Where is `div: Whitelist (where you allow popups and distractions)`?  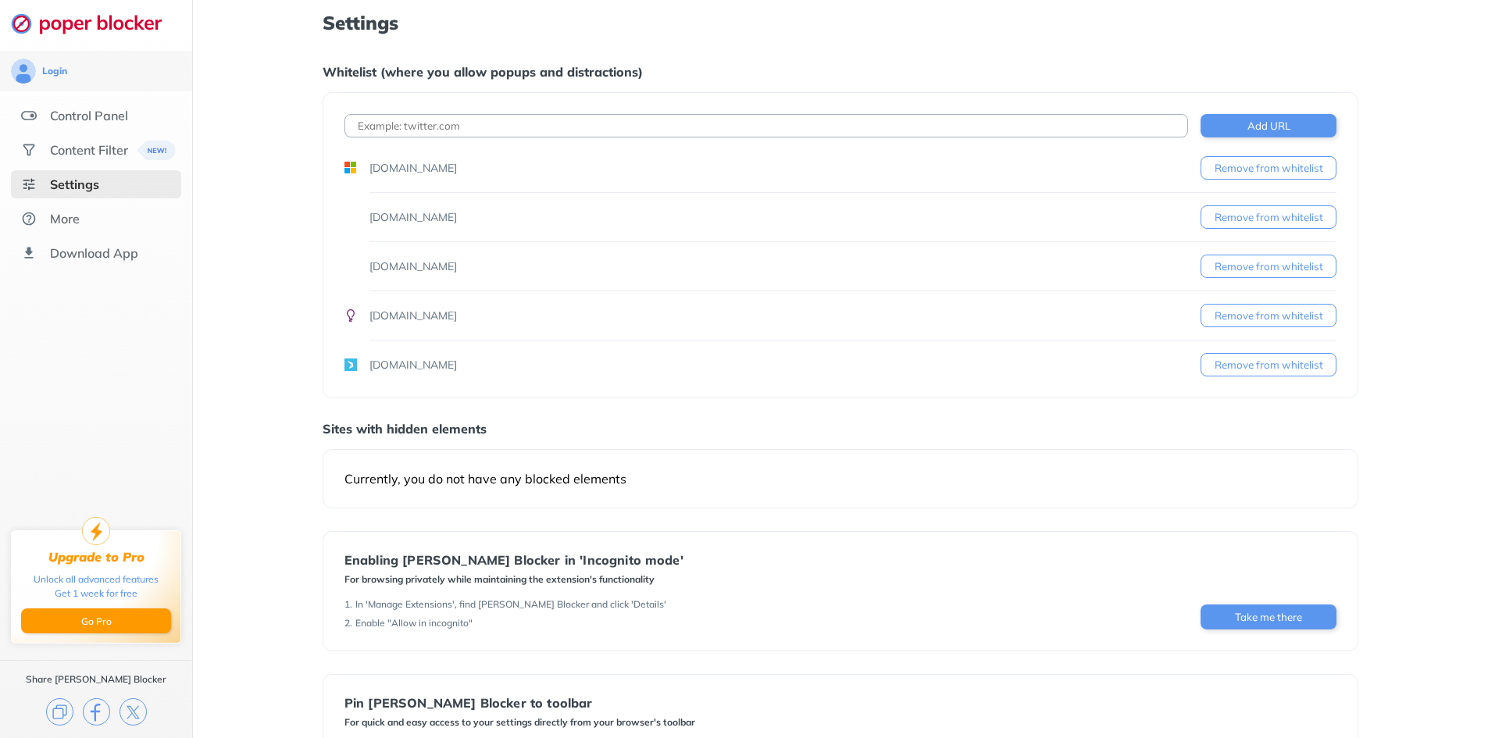
div: Whitelist (where you allow popups and distractions) is located at coordinates (841, 72).